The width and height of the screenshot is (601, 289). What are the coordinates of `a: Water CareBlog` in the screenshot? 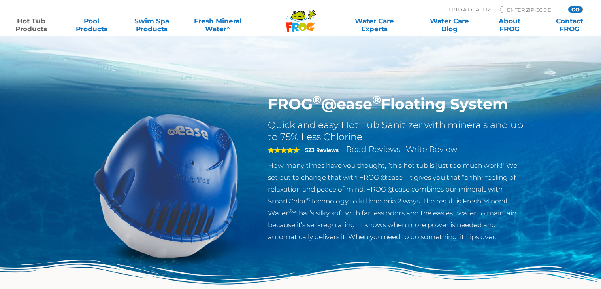 It's located at (450, 25).